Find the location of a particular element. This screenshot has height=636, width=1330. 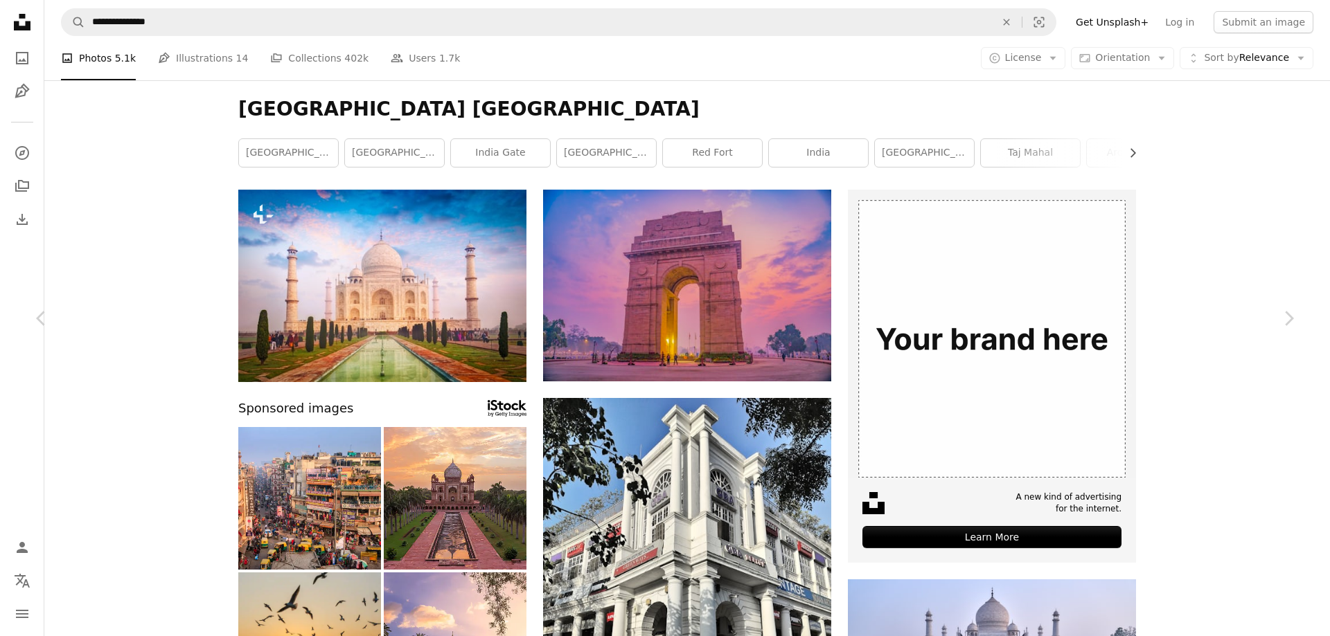

button: Sort byRelevance is located at coordinates (1246, 58).